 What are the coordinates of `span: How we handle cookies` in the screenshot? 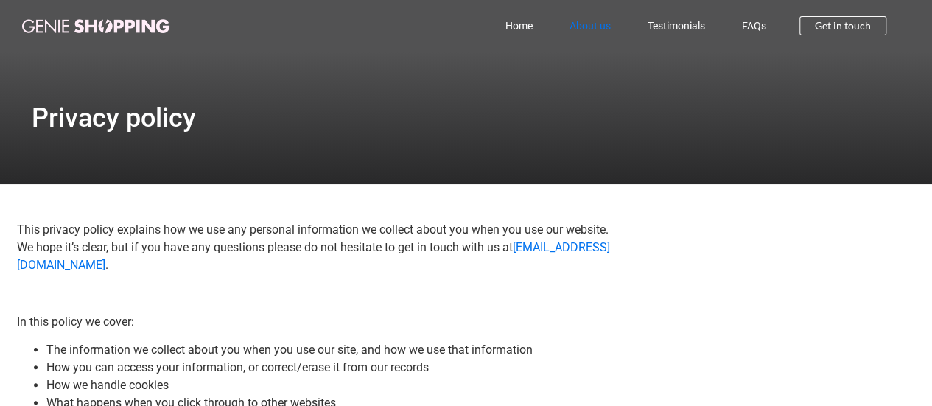 It's located at (108, 384).